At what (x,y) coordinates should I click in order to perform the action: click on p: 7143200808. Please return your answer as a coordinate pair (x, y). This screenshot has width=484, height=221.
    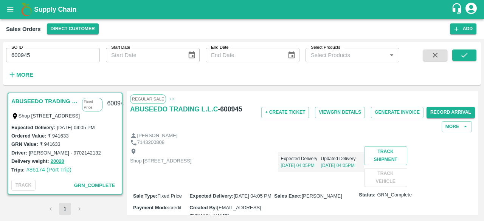
    Looking at the image, I should click on (151, 143).